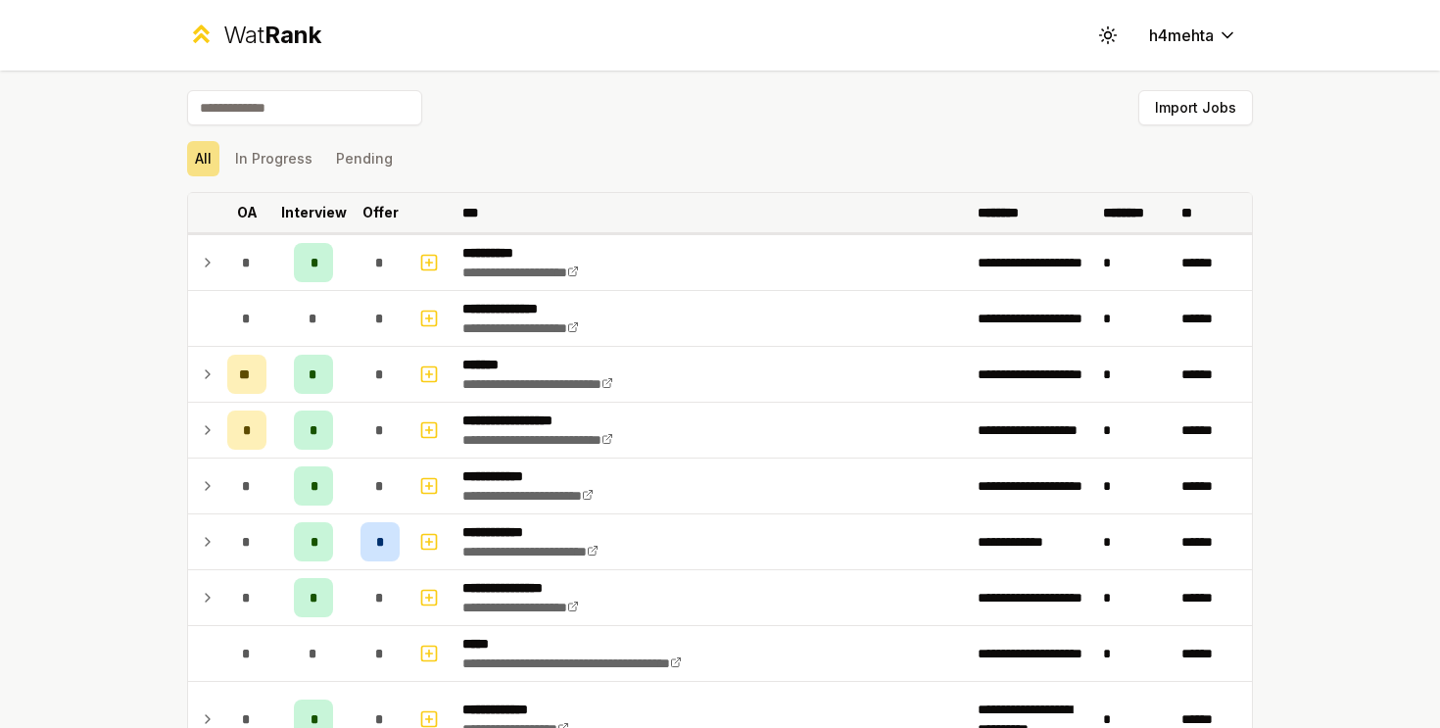 The width and height of the screenshot is (1440, 728). What do you see at coordinates (293, 34) in the screenshot?
I see `span: Rank` at bounding box center [293, 34].